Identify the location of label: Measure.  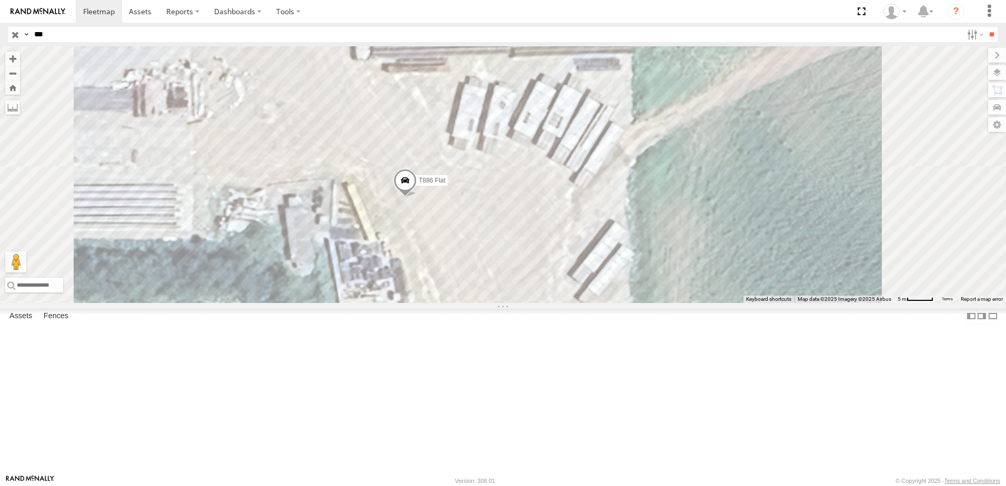
(13, 107).